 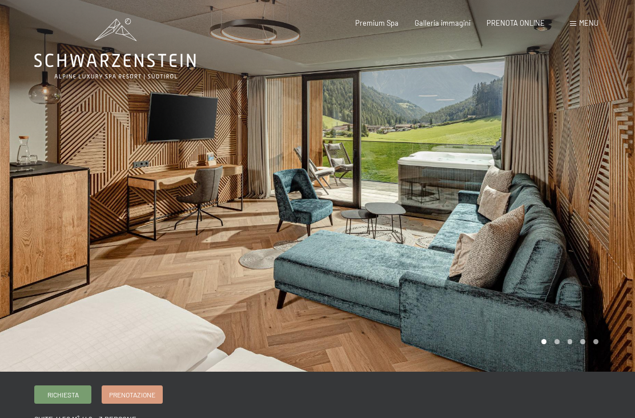 What do you see at coordinates (443, 23) in the screenshot?
I see `a: Galleria immagini` at bounding box center [443, 23].